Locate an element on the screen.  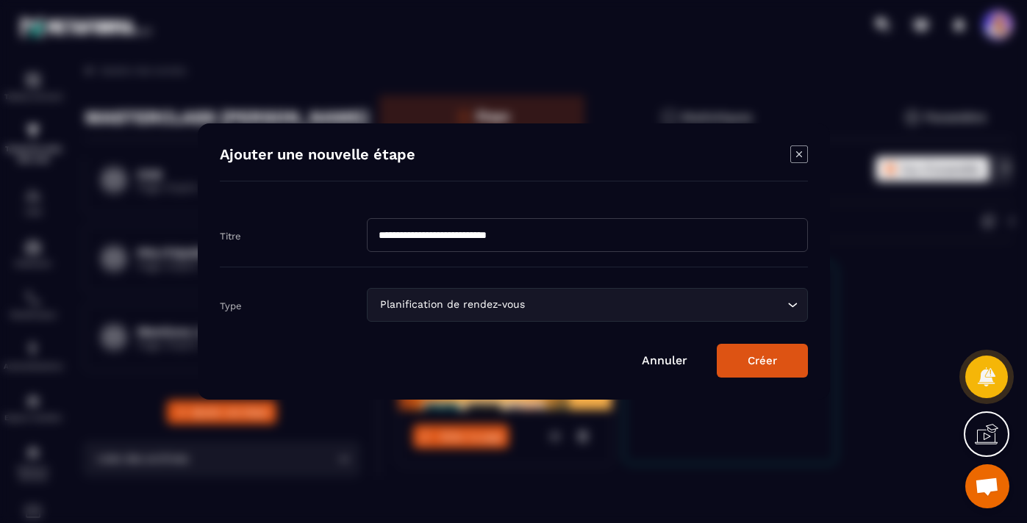
a: Annuler is located at coordinates (665, 360).